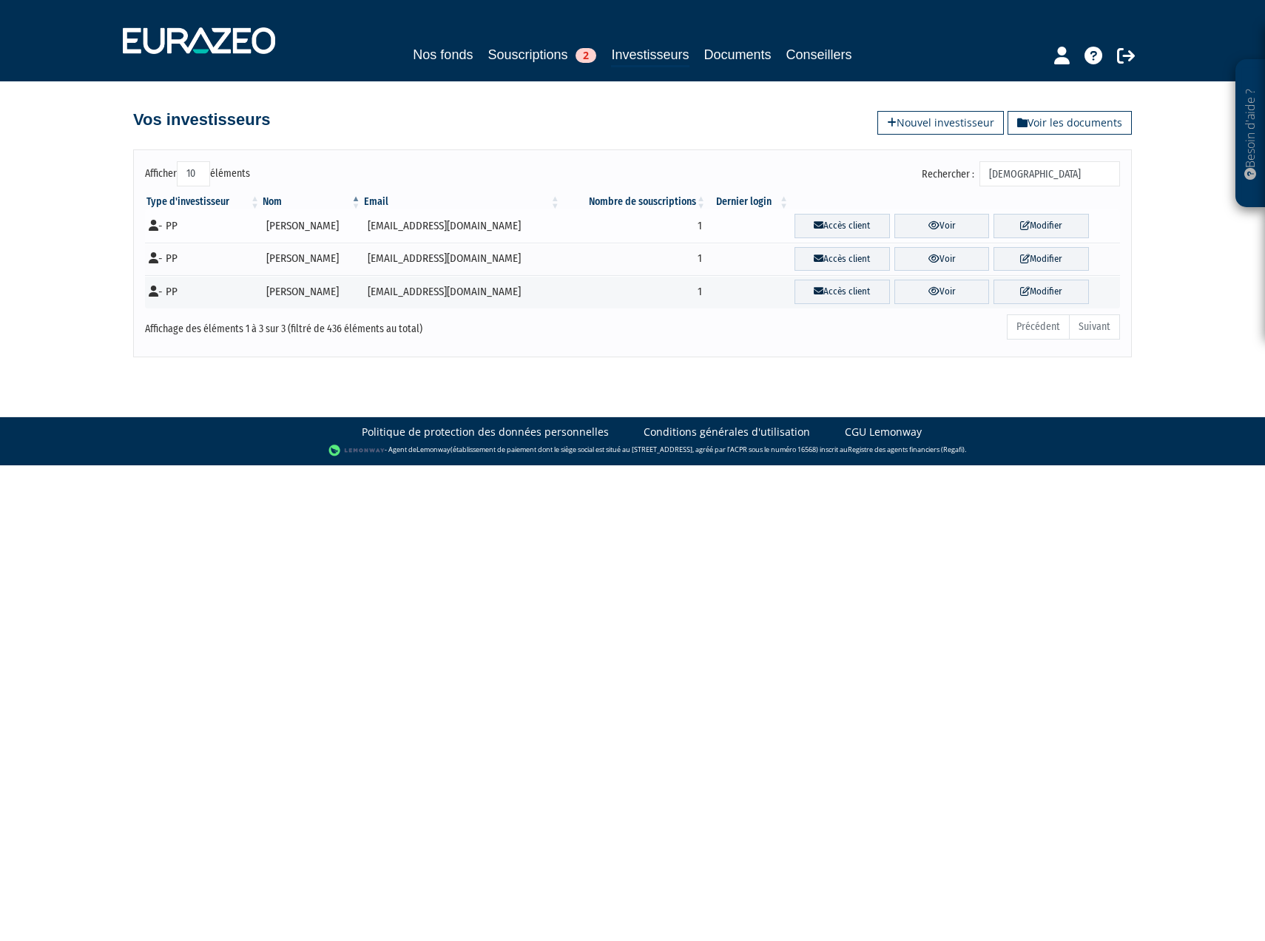  I want to click on th: Email : activer pour trier la colonne par ordre croissant, so click(462, 202).